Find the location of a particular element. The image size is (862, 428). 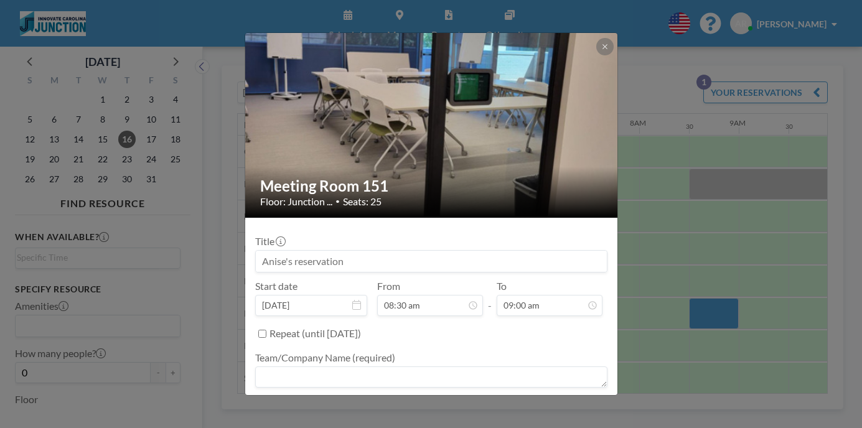

label: From is located at coordinates (388, 286).